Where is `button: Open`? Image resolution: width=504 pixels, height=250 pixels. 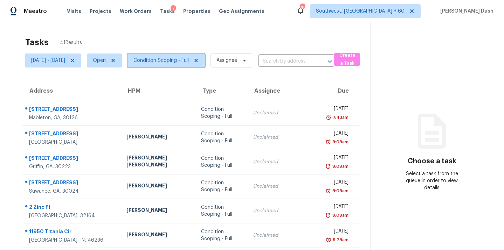
button: Open is located at coordinates (330, 62).